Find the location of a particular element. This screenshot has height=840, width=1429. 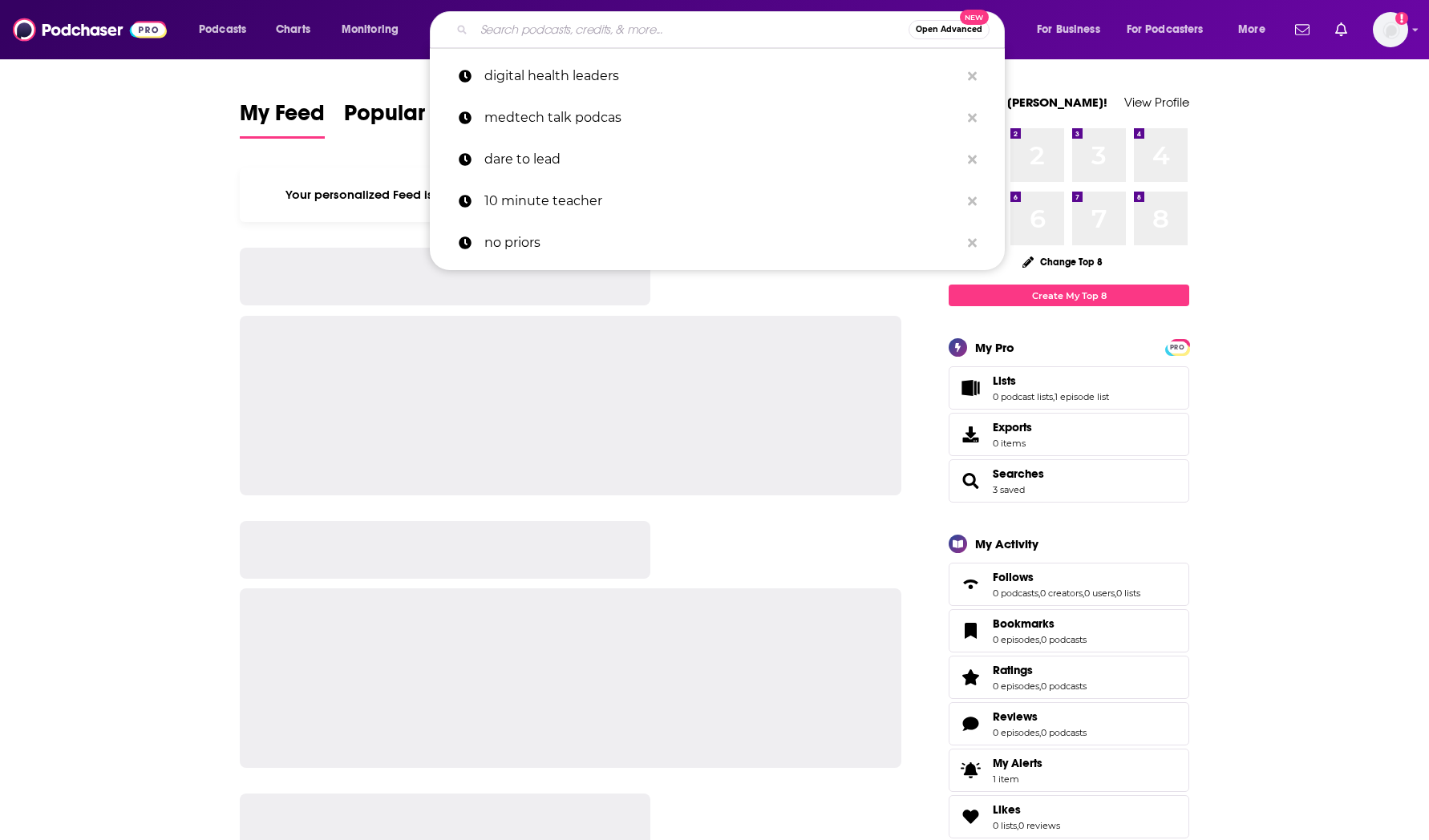

a: Create My Top 8 is located at coordinates (1069, 295).